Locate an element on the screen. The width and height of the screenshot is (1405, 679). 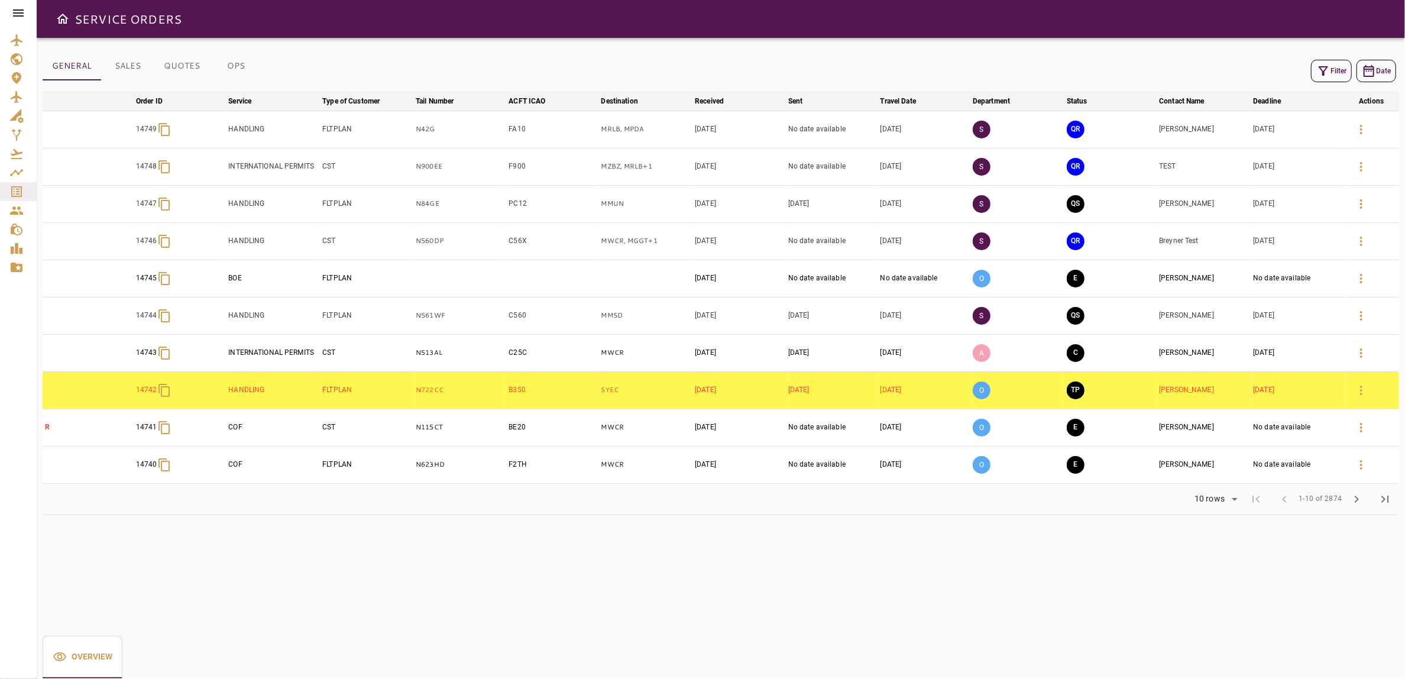
span: Order ID is located at coordinates (157, 101).